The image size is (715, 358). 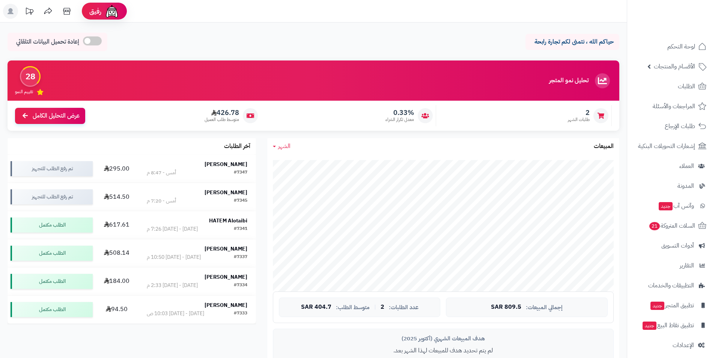 What do you see at coordinates (241, 173) in the screenshot?
I see `div: #7347` at bounding box center [241, 173].